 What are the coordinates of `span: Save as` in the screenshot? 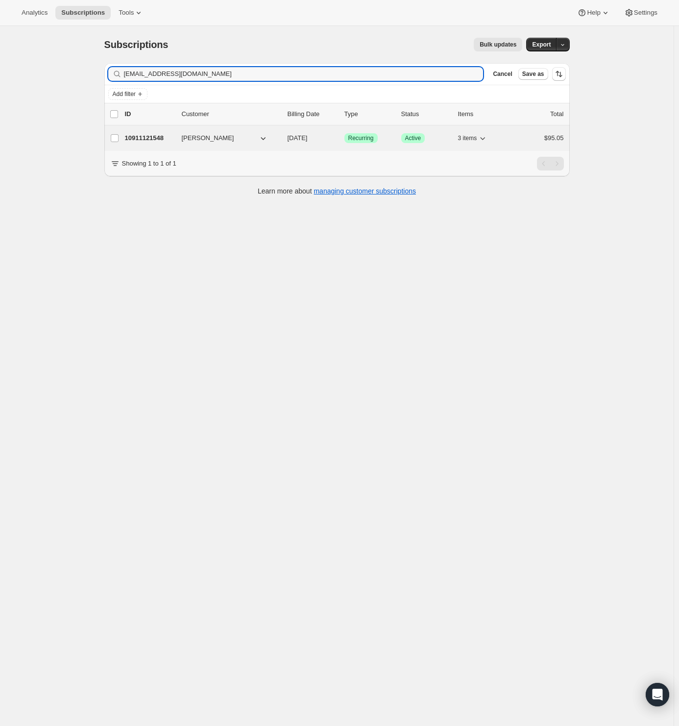 It's located at (533, 74).